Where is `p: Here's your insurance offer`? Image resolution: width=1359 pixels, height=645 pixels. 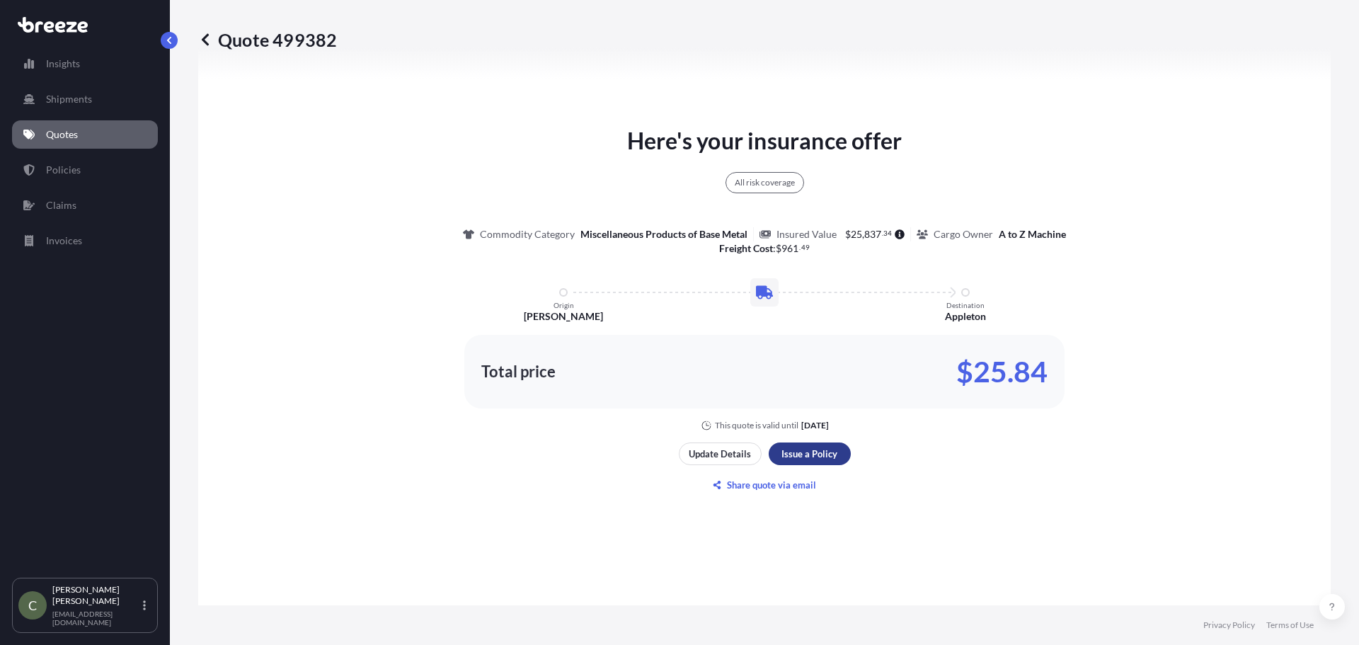
p: Here's your insurance offer is located at coordinates (764, 141).